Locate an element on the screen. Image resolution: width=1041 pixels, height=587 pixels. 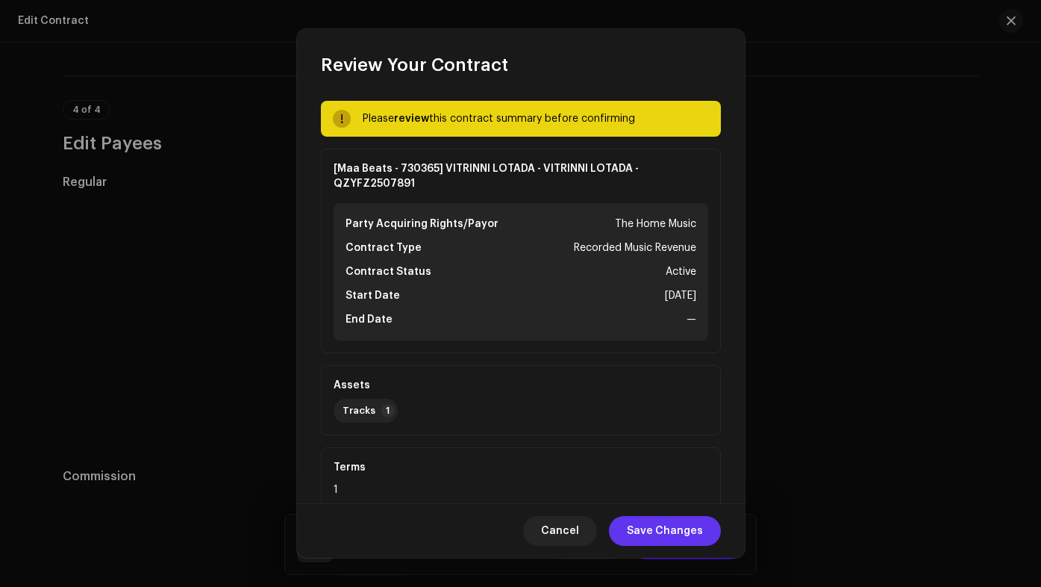
div: [Maa Beats - 730365] VITRINNI LOTADA - VITRINNI LOTADA - QZYFZ2507891 is located at coordinates (521, 176).